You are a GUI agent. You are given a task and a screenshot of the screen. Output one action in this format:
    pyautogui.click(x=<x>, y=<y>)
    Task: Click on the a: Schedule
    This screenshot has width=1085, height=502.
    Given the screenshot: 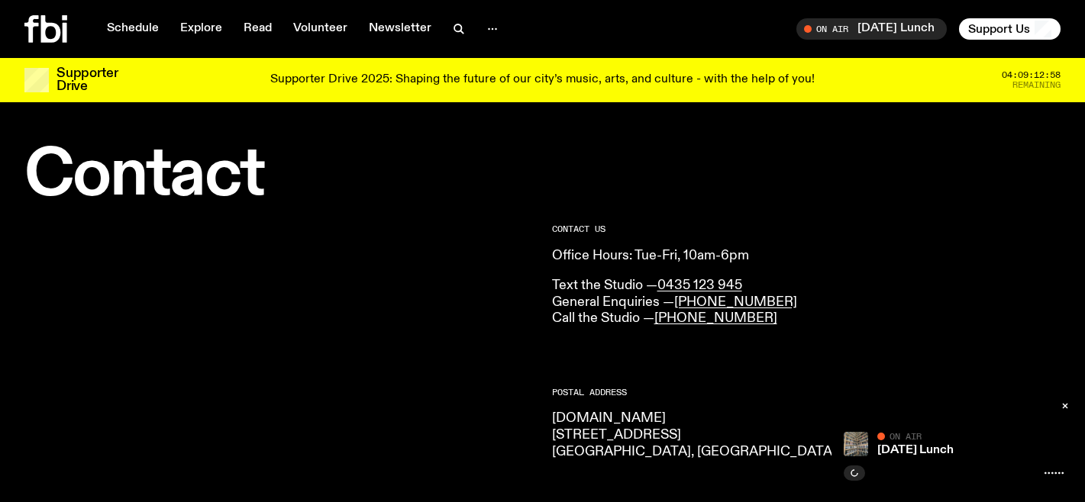 What is the action you would take?
    pyautogui.click(x=133, y=29)
    